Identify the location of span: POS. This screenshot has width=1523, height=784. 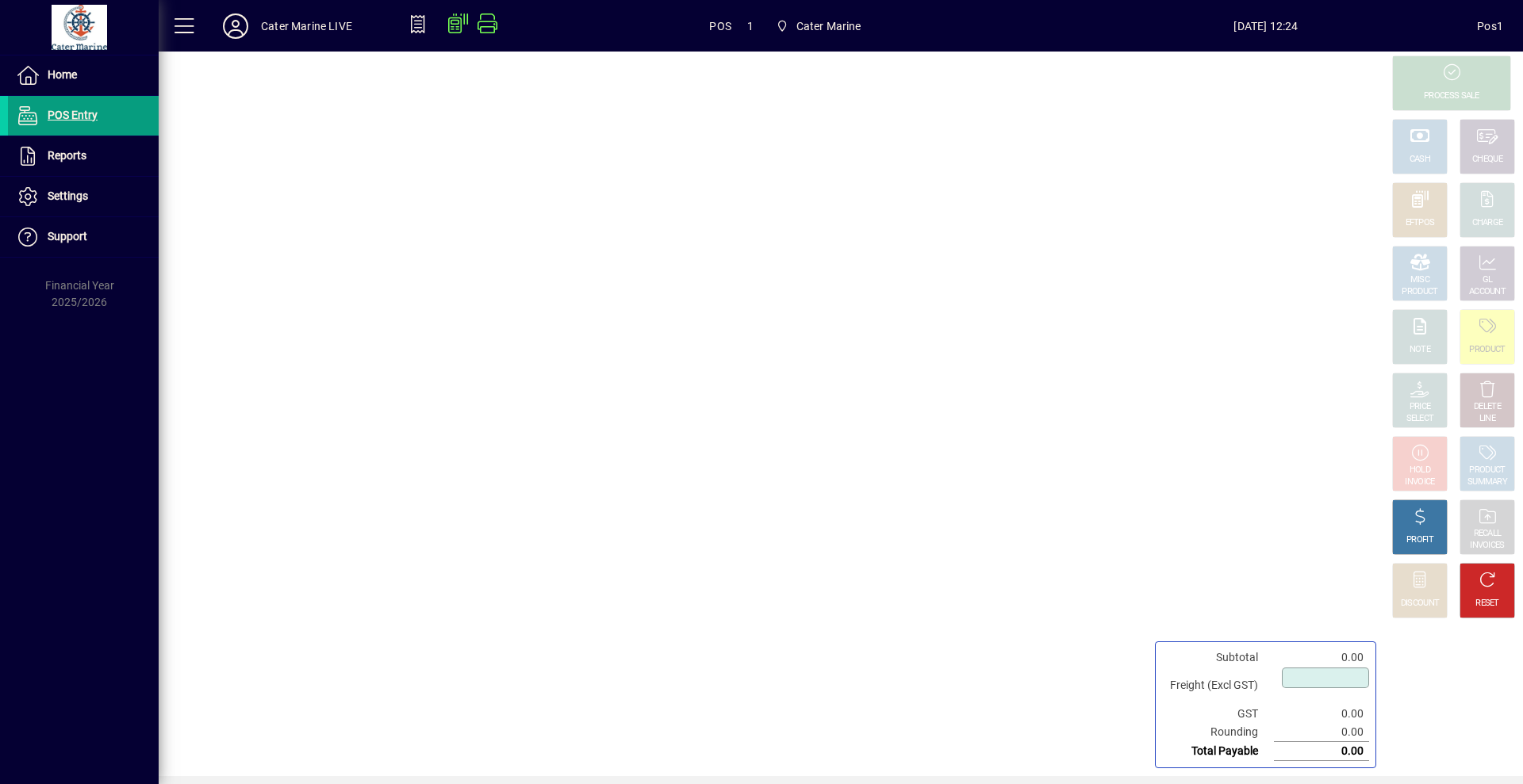
(720, 26).